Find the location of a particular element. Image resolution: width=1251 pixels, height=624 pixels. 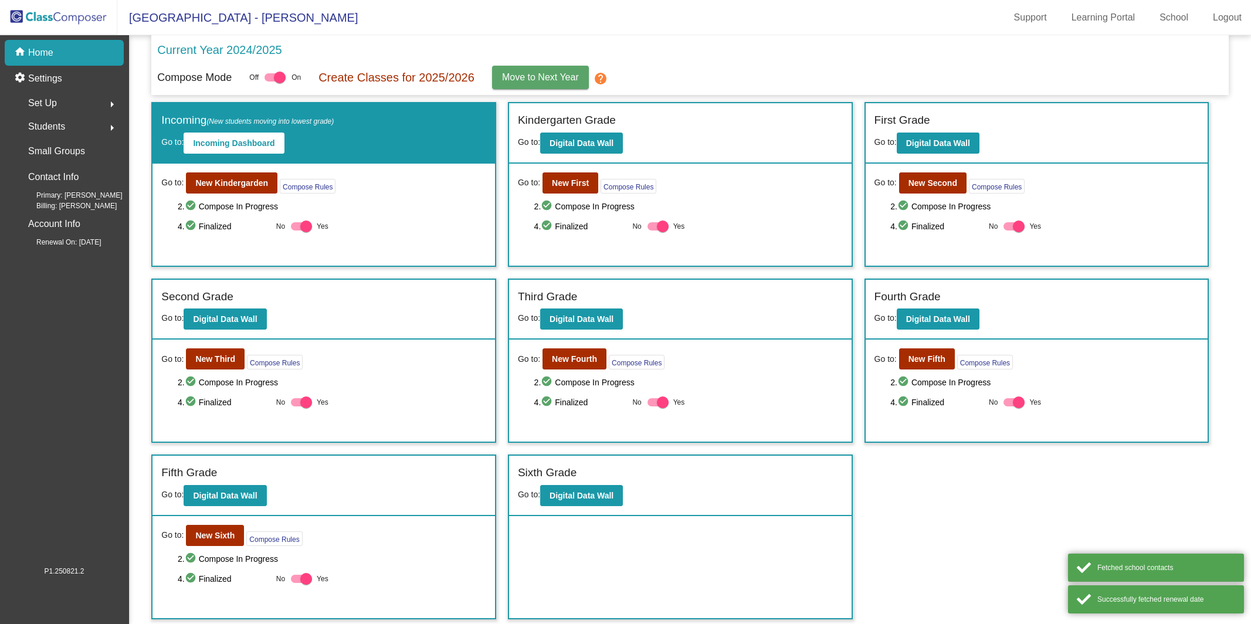

button: New Fourth is located at coordinates (574, 359).